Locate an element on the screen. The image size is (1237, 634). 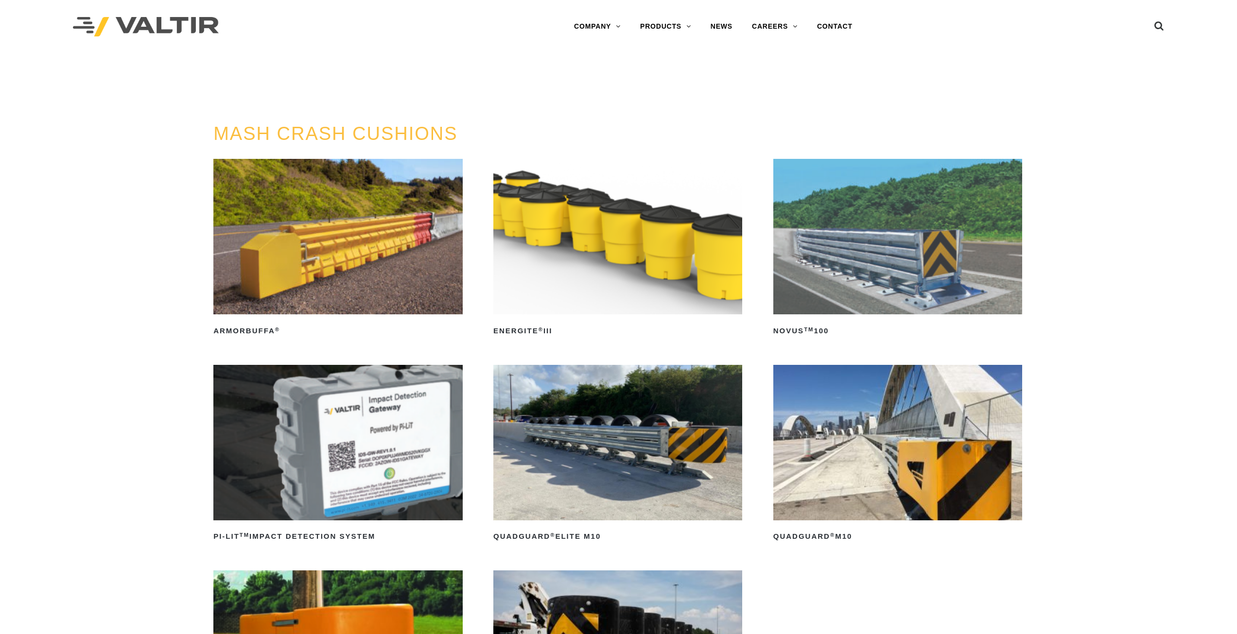
h2: QuadGuard M10 is located at coordinates (898, 537).